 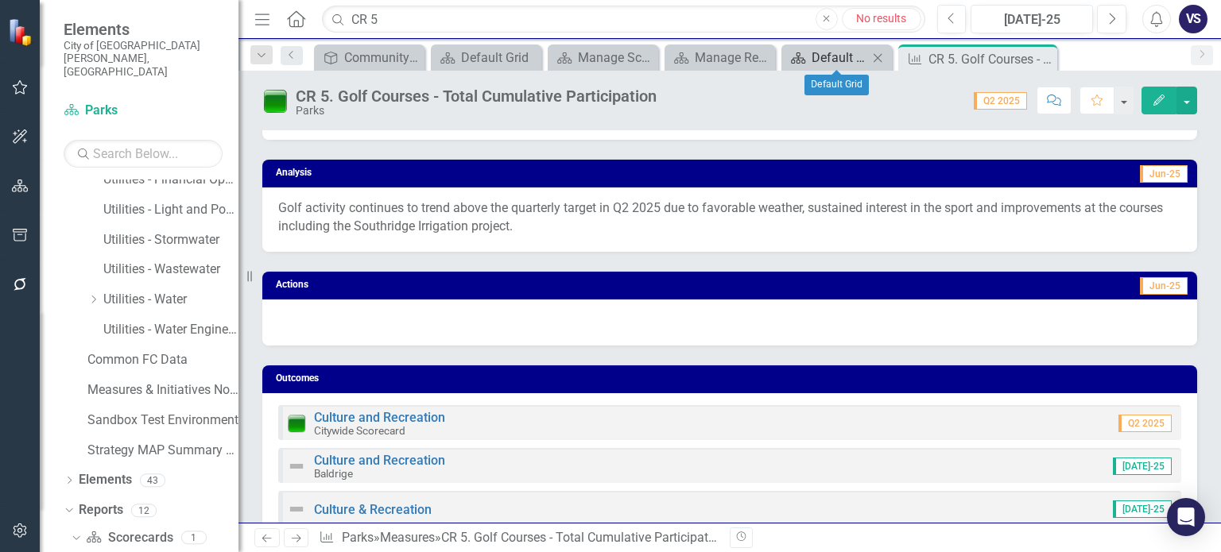 What do you see at coordinates (171, 330) in the screenshot?
I see `a: Utilities - Water Engineering` at bounding box center [171, 330].